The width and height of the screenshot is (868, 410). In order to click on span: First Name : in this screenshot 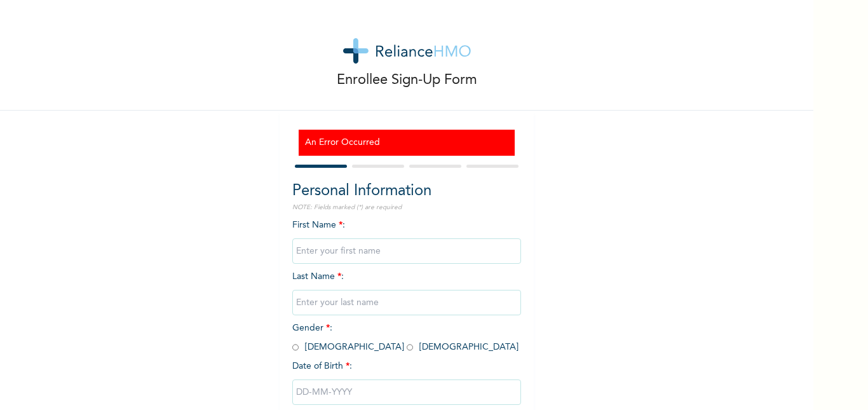, I will do `click(407, 238)`.